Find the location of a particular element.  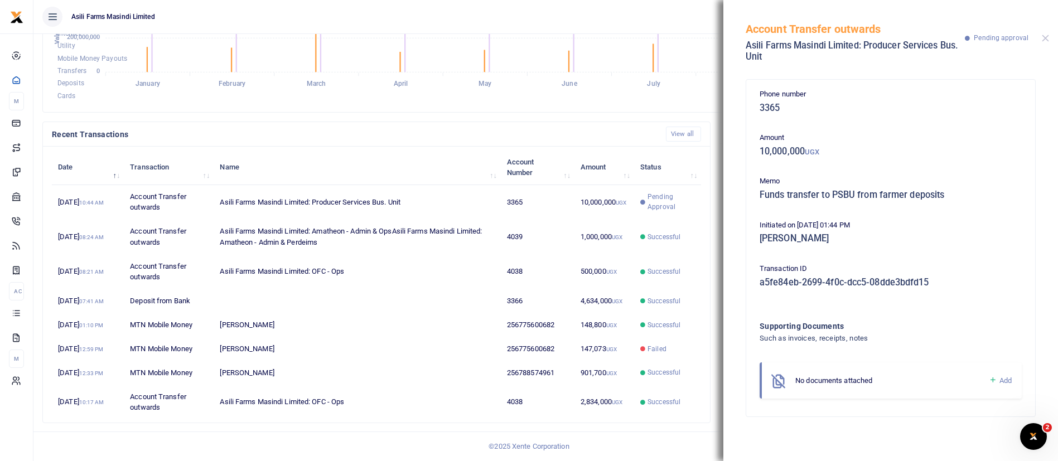

h5: Funds transfer to PSBU from farmer deposits is located at coordinates (891, 195).